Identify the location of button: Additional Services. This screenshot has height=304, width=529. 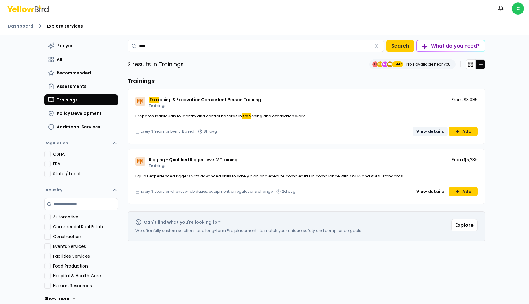
(81, 127).